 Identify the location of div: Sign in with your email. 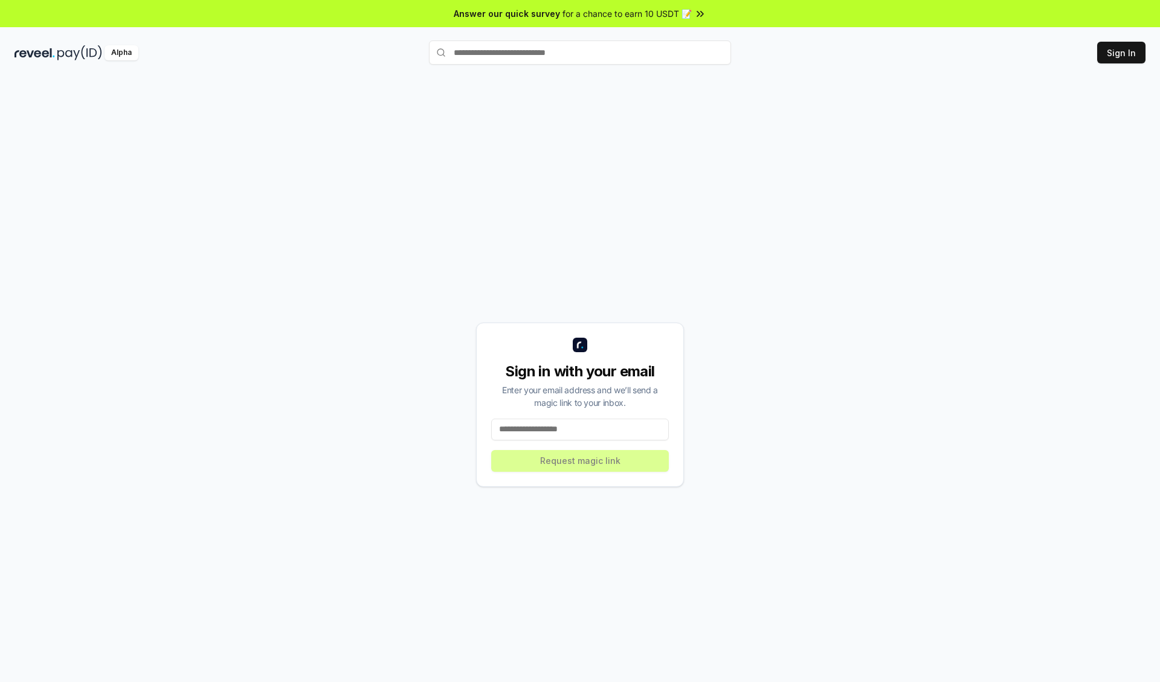
(580, 372).